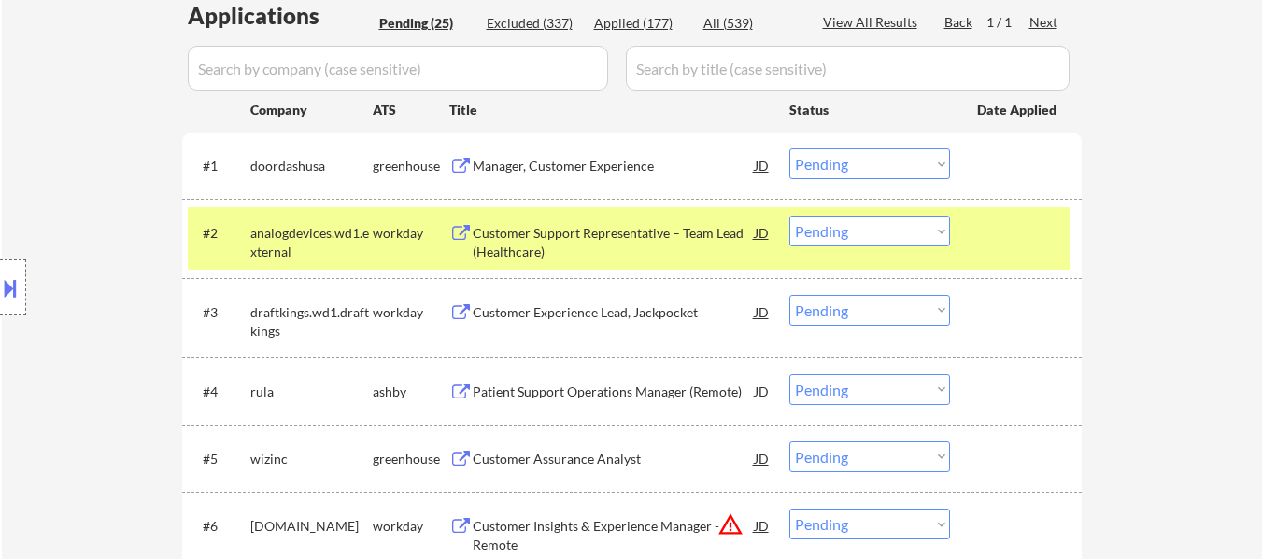 The image size is (1262, 559). Describe the element at coordinates (847, 68) in the screenshot. I see `input: Search by title (case sensitive)` at that location.